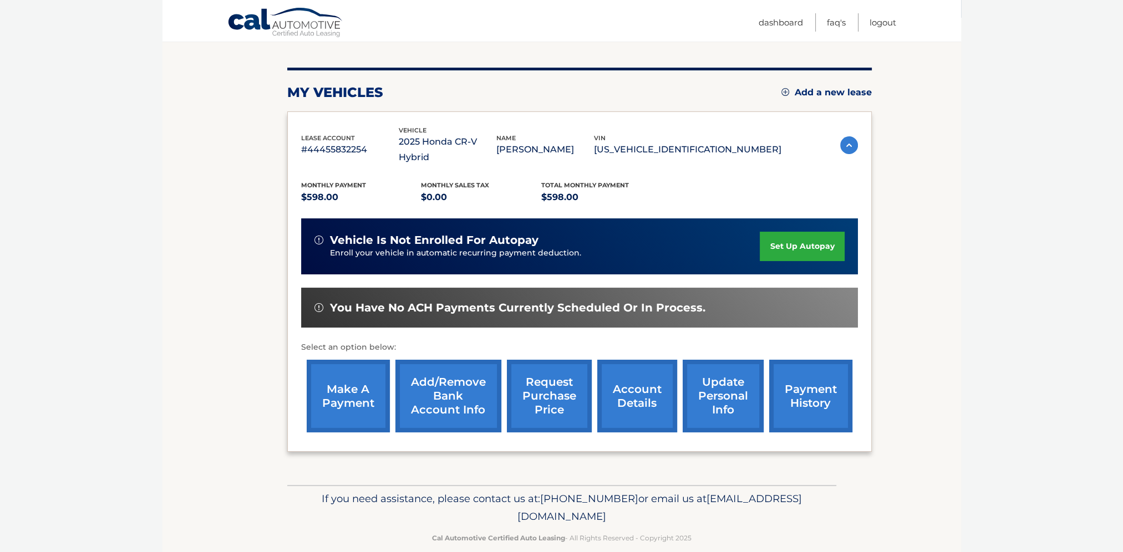 The width and height of the screenshot is (1123, 552). What do you see at coordinates (517, 308) in the screenshot?
I see `span: You have no ACH payments currently scheduled or in process.` at bounding box center [517, 308].